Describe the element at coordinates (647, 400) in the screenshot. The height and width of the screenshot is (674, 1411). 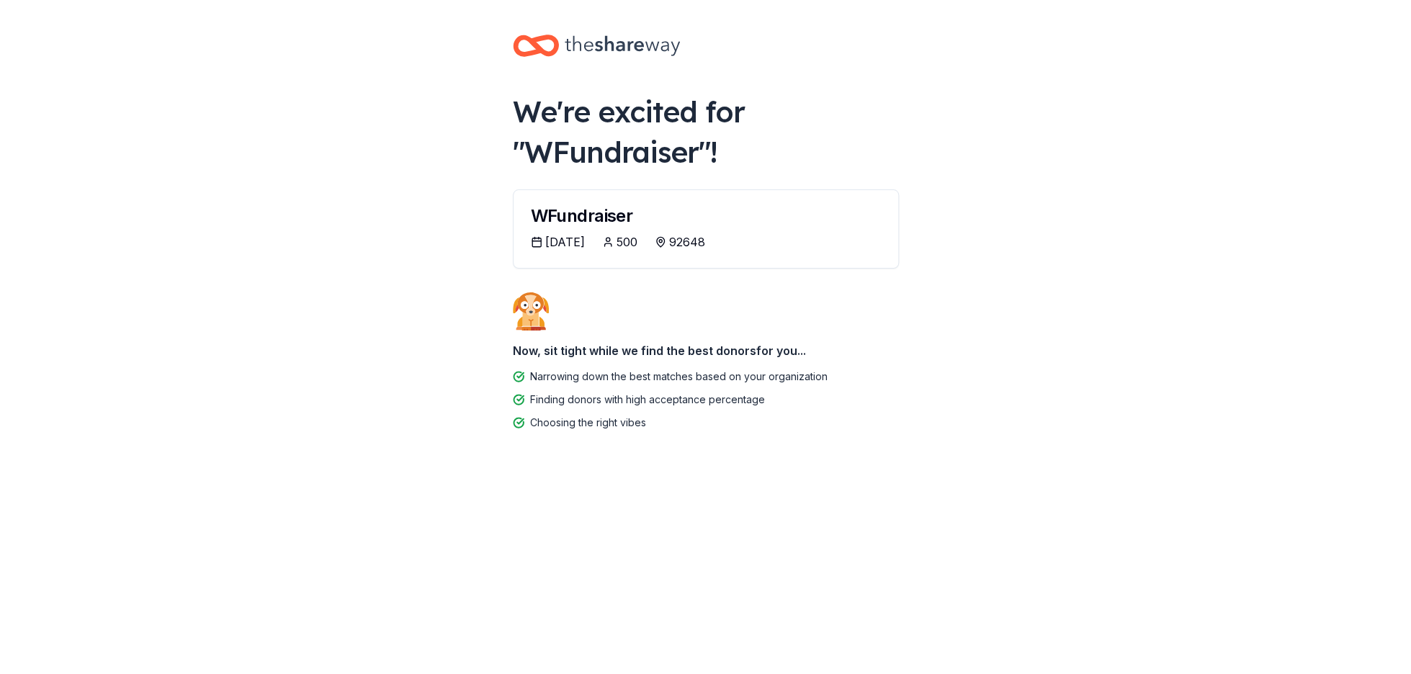
I see `div: Finding donors with high acceptance percentage` at that location.